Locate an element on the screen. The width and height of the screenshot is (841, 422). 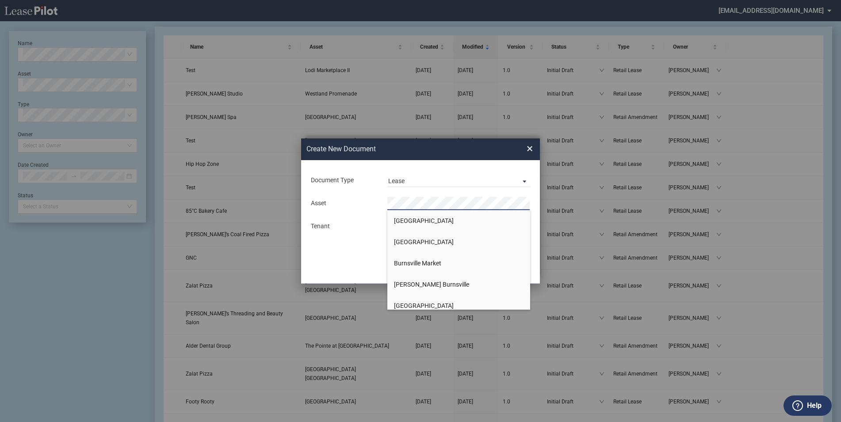
md-dialog: Create New ... is located at coordinates (421, 211).